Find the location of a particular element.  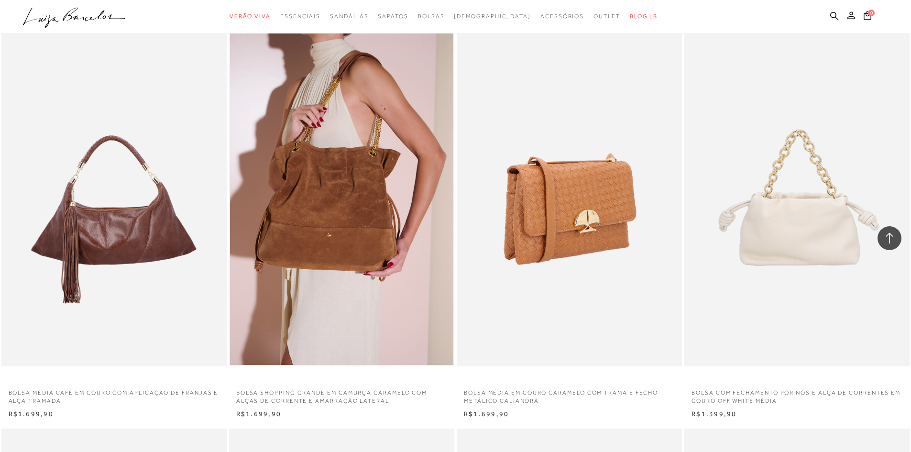

span: Acessórios is located at coordinates (562, 16).